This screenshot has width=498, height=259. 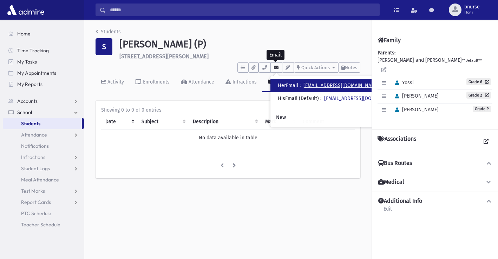 I want to click on th: Mark : activate to sort column ascending, so click(x=279, y=122).